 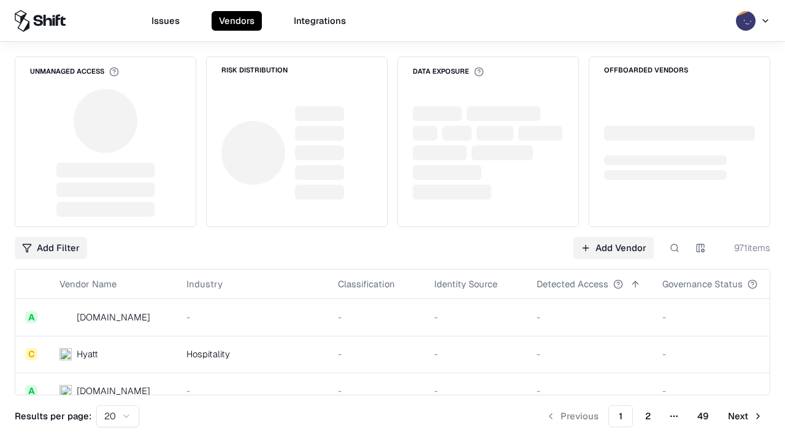 What do you see at coordinates (237, 21) in the screenshot?
I see `button: Vendors` at bounding box center [237, 21].